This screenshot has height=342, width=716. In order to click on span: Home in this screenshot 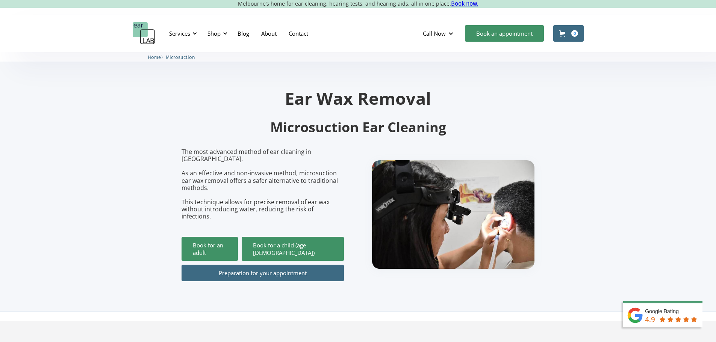, I will do `click(154, 57)`.